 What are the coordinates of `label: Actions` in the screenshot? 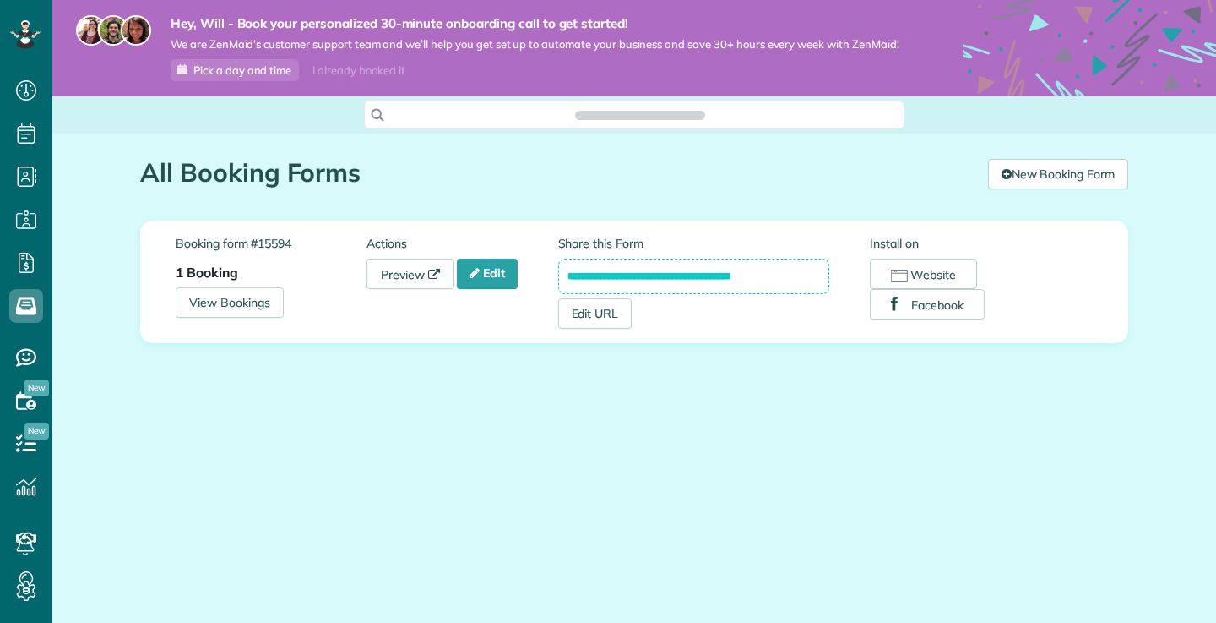 It's located at (462, 243).